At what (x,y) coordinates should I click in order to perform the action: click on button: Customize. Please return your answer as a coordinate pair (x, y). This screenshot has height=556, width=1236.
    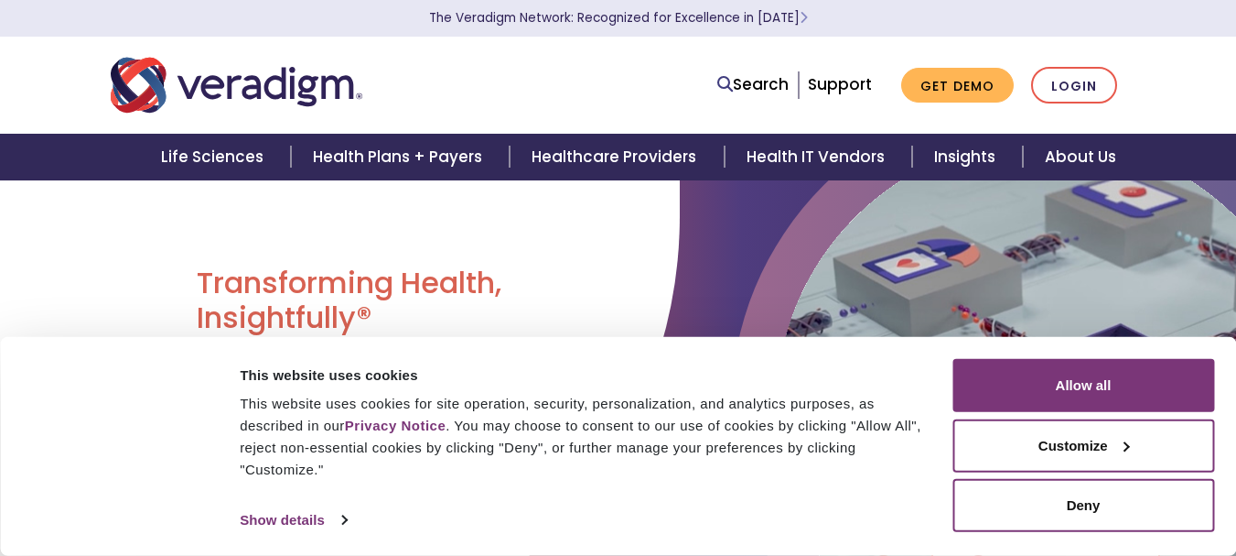
    Looking at the image, I should click on (1084, 445).